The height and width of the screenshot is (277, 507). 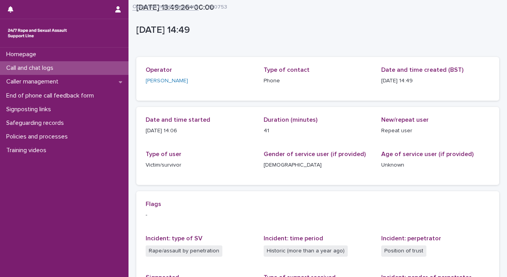 I want to click on span: Duration (minutes), so click(x=291, y=120).